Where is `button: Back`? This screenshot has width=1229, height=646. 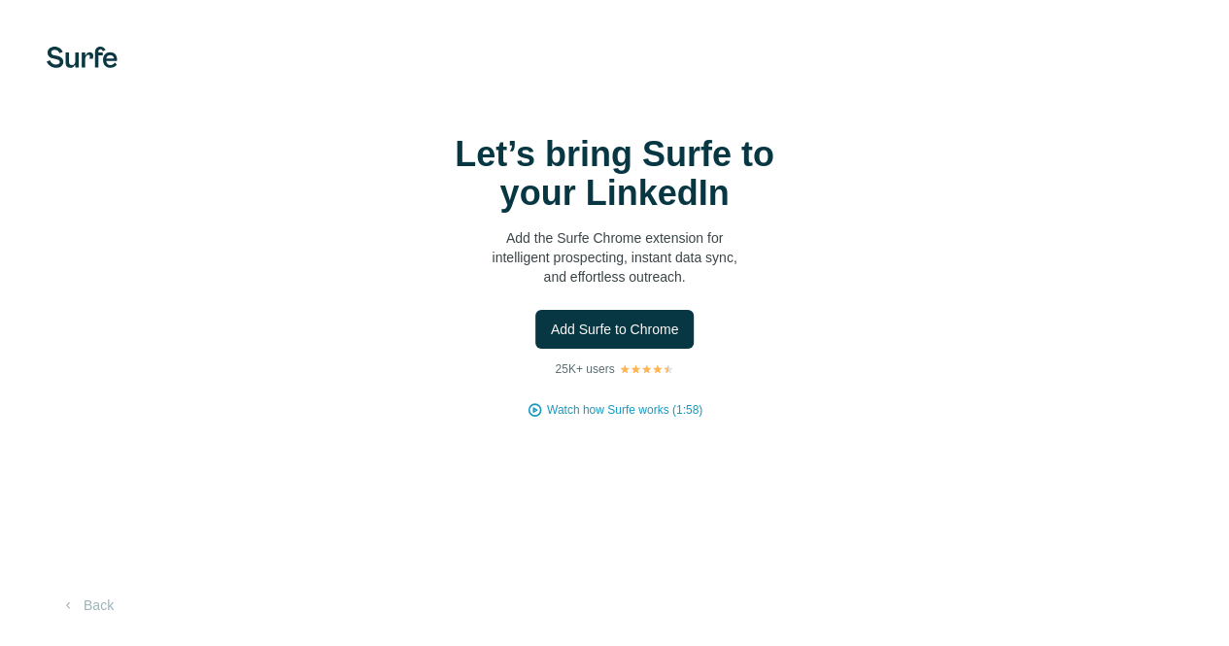
button: Back is located at coordinates (86, 605).